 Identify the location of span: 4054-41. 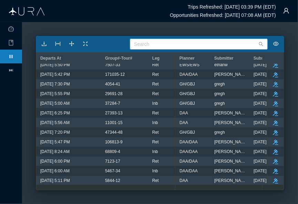
(113, 84).